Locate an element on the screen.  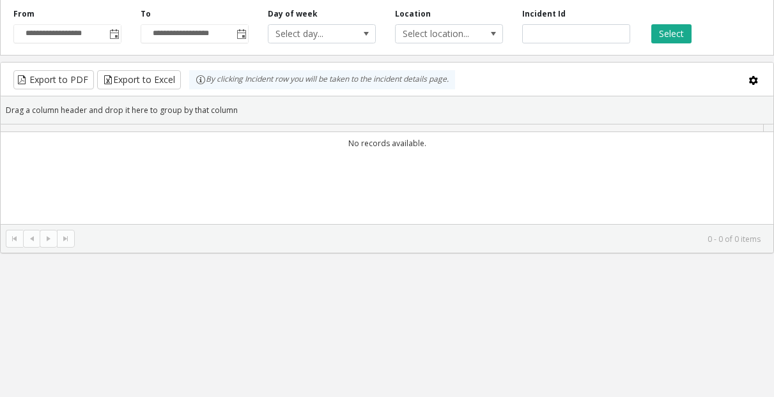
span: NO DATA FOUND is located at coordinates (448, 34).